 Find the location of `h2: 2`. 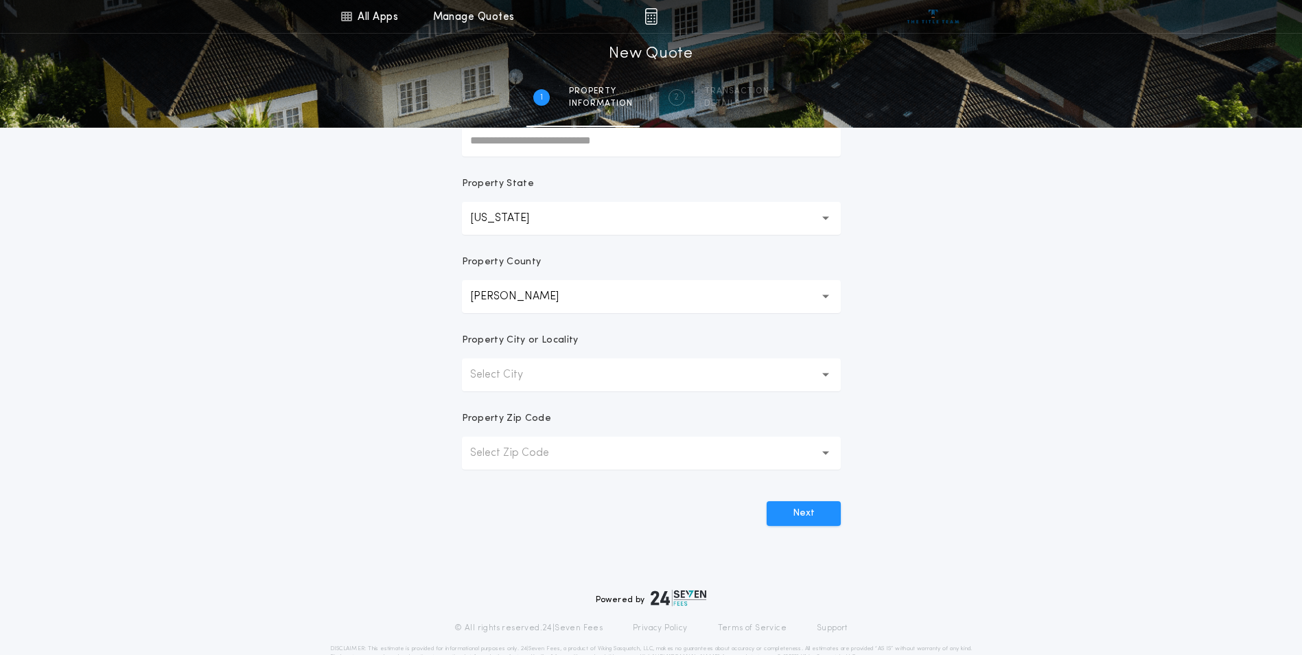

h2: 2 is located at coordinates (676, 97).